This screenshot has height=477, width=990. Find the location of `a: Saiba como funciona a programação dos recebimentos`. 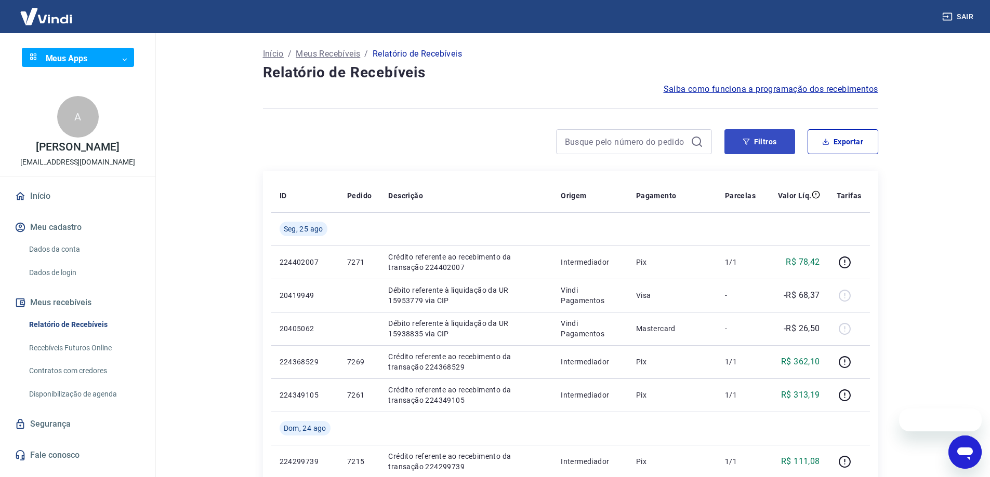

a: Saiba como funciona a programação dos recebimentos is located at coordinates (771, 89).